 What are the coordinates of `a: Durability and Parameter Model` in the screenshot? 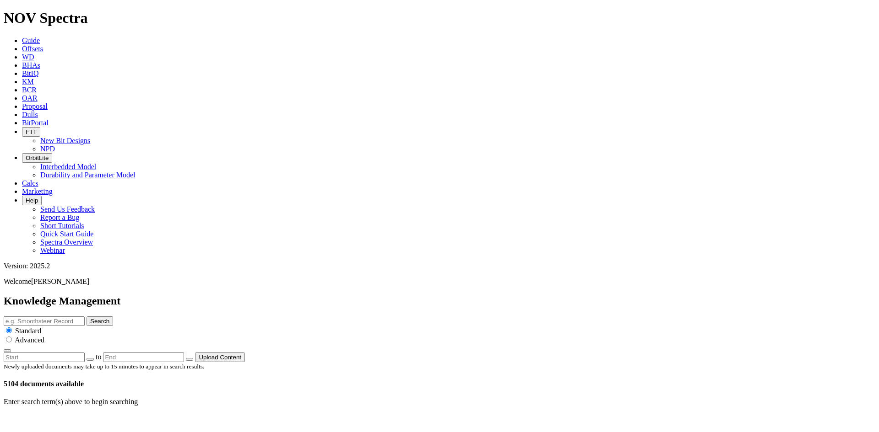 It's located at (88, 175).